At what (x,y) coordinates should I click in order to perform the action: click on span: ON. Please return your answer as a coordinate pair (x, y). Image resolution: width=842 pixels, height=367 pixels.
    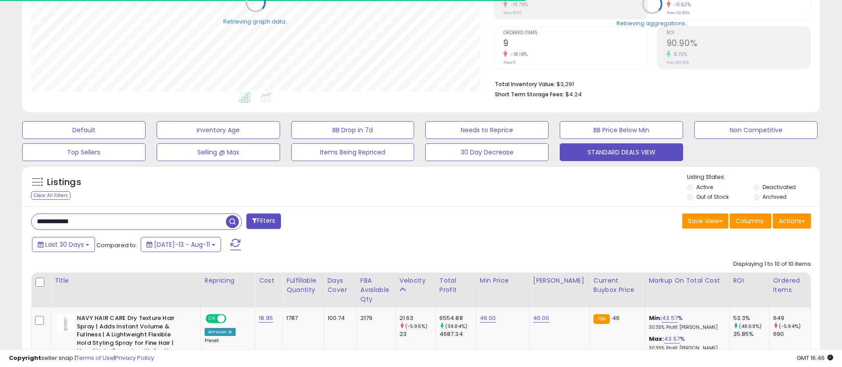
    Looking at the image, I should click on (212, 319).